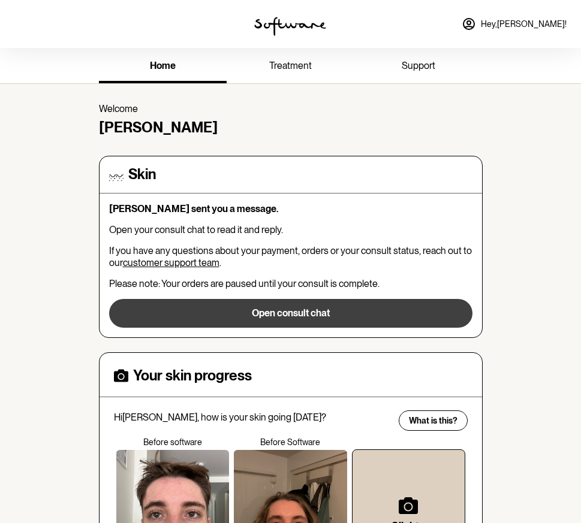 The image size is (581, 523). Describe the element at coordinates (291, 313) in the screenshot. I see `button: Open consult chat` at that location.